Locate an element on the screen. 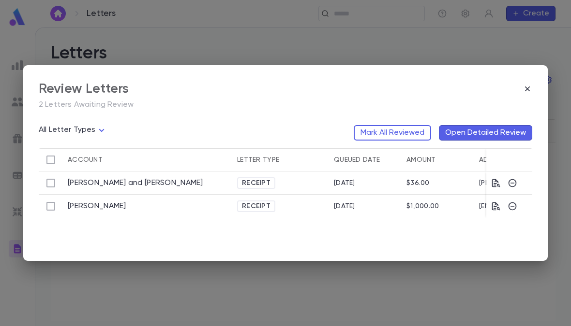 The height and width of the screenshot is (326, 571). div: $1,000.00 is located at coordinates (423, 207).